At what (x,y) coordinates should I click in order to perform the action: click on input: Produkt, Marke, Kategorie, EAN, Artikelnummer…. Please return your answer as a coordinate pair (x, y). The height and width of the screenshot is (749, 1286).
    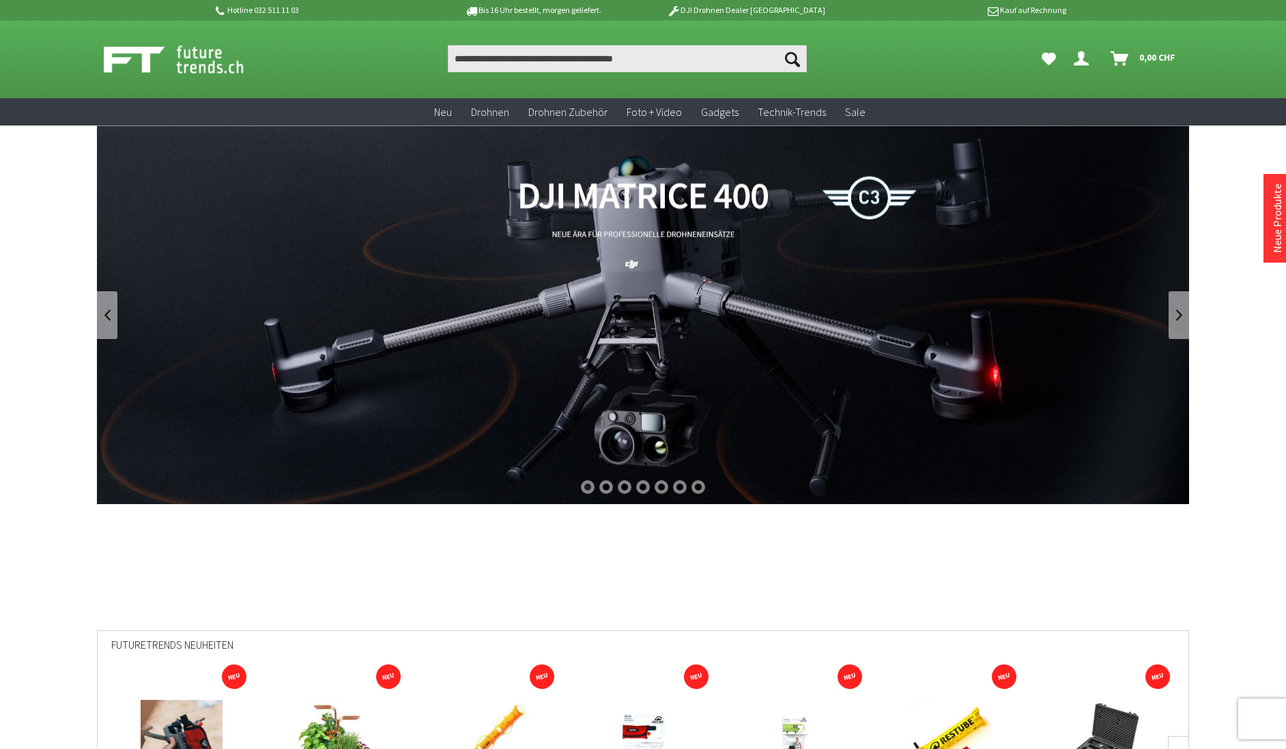
    Looking at the image, I should click on (627, 59).